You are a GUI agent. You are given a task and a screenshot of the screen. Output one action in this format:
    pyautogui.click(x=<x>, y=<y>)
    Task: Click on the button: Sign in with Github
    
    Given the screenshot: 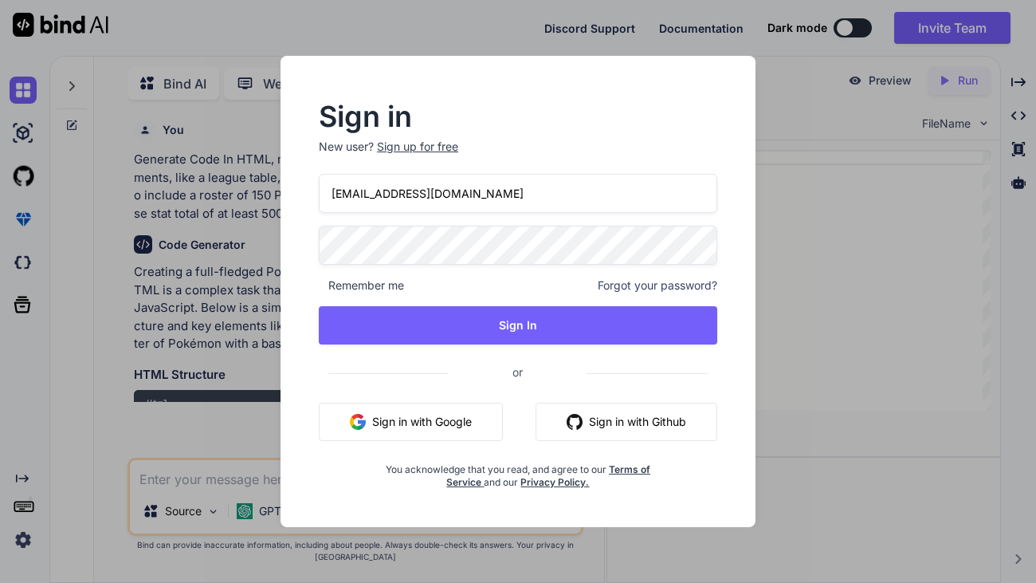 What is the action you would take?
    pyautogui.click(x=626, y=422)
    